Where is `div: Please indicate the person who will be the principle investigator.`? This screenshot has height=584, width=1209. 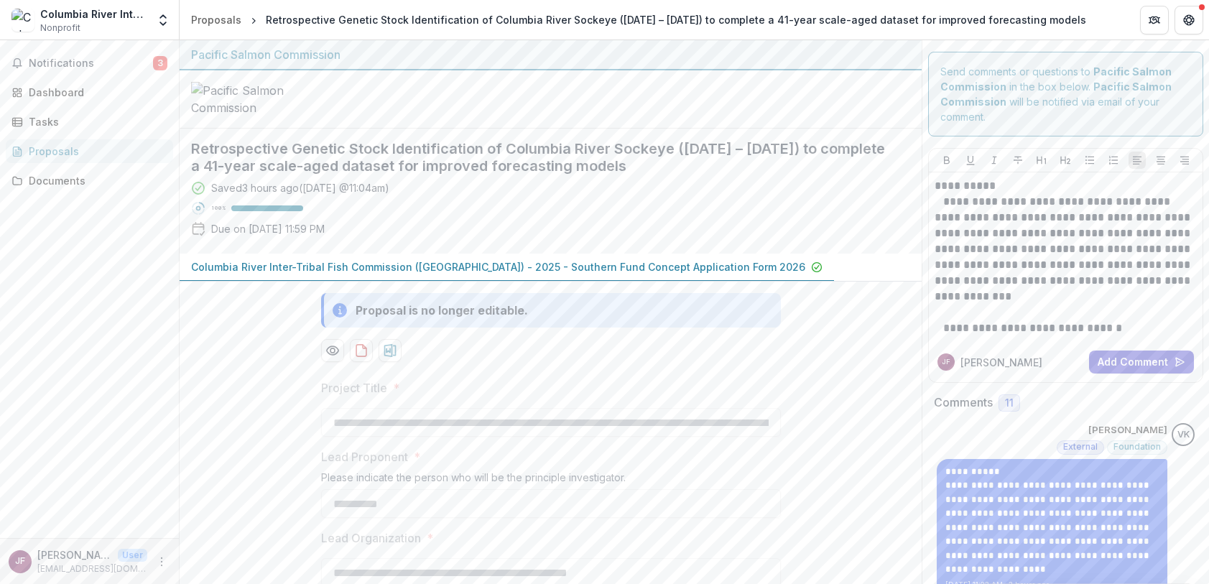 div: Please indicate the person who will be the principle investigator. is located at coordinates (551, 480).